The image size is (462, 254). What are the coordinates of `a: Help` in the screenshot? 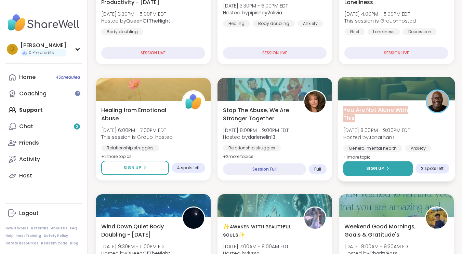 It's located at (10, 236).